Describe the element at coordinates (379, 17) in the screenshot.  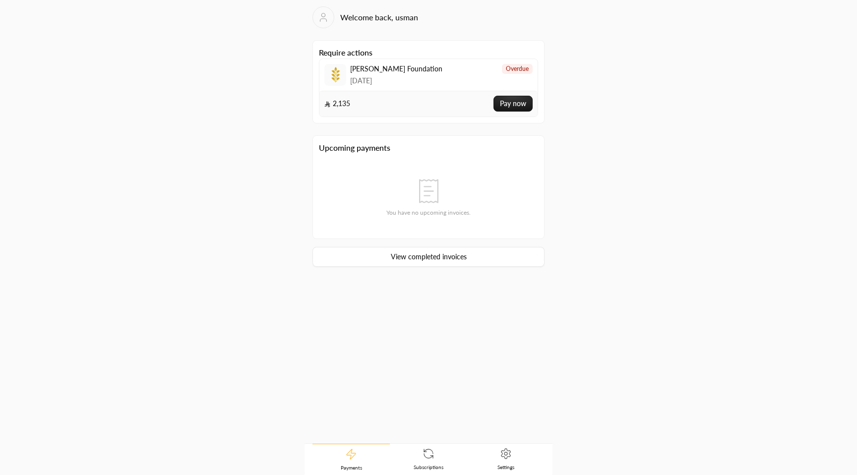
I see `h2: Welcome back, usman` at that location.